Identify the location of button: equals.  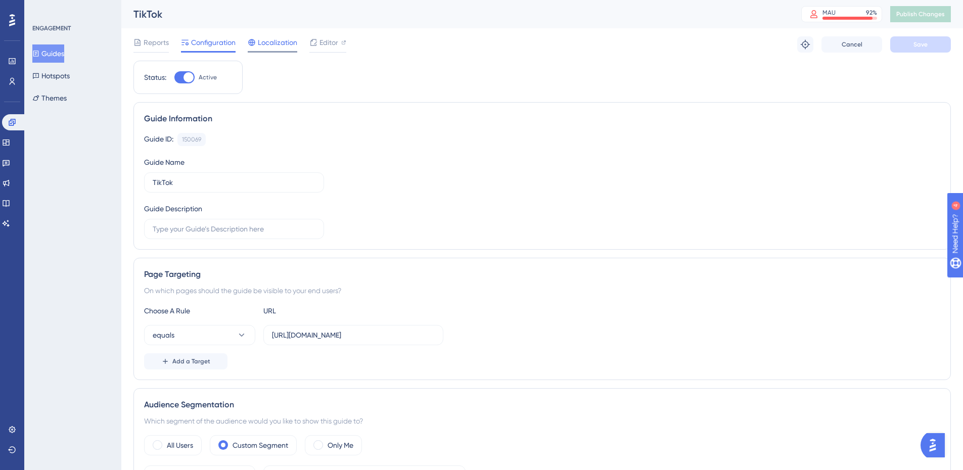
(200, 335).